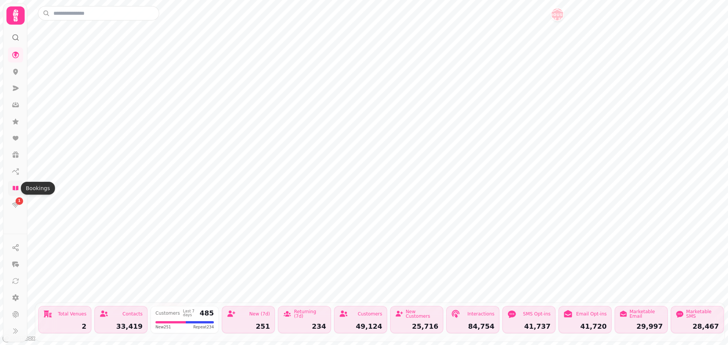 Image resolution: width=728 pixels, height=345 pixels. What do you see at coordinates (646, 314) in the screenshot?
I see `div: Marketable Email` at bounding box center [646, 314].